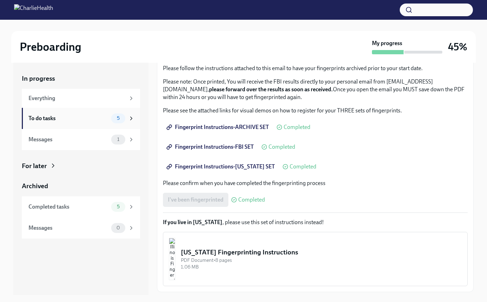 This screenshot has height=302, width=487. What do you see at coordinates (458, 47) in the screenshot?
I see `h3: 45%` at bounding box center [458, 47].